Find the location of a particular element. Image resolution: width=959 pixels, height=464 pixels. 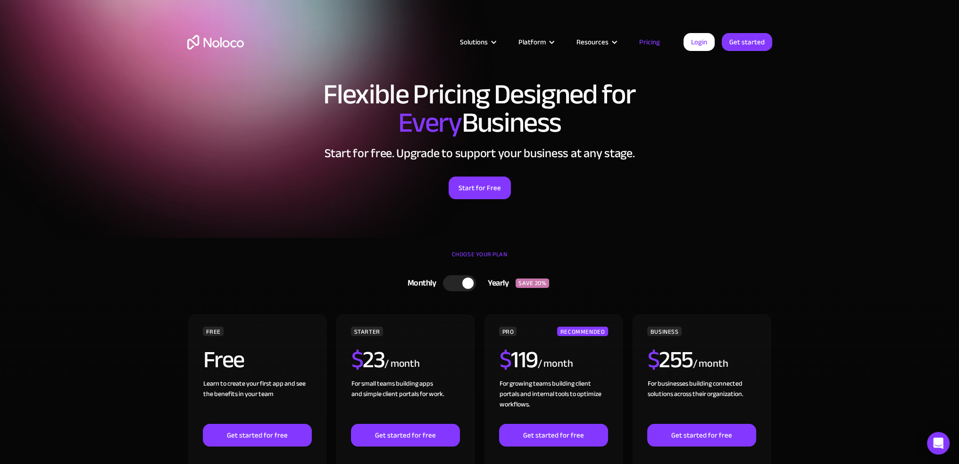

a: Login is located at coordinates (699, 42).